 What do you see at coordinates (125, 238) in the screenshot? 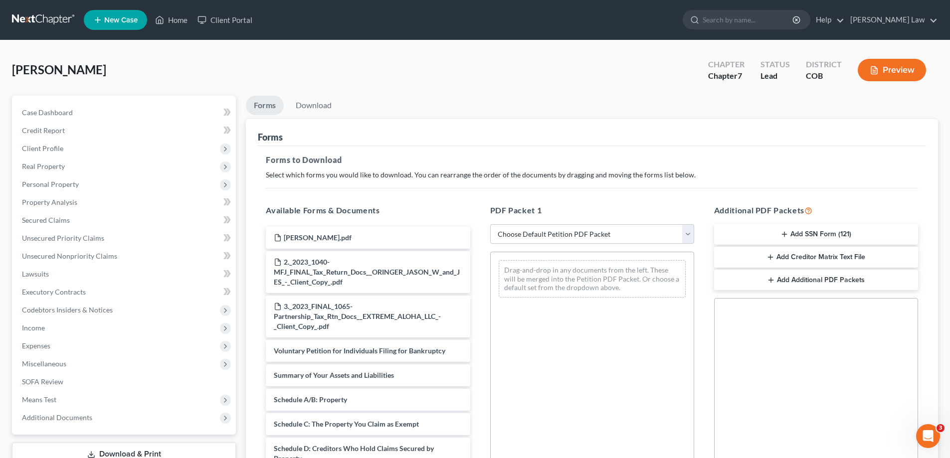
I see `a: Unsecured Priority Claims` at bounding box center [125, 238].